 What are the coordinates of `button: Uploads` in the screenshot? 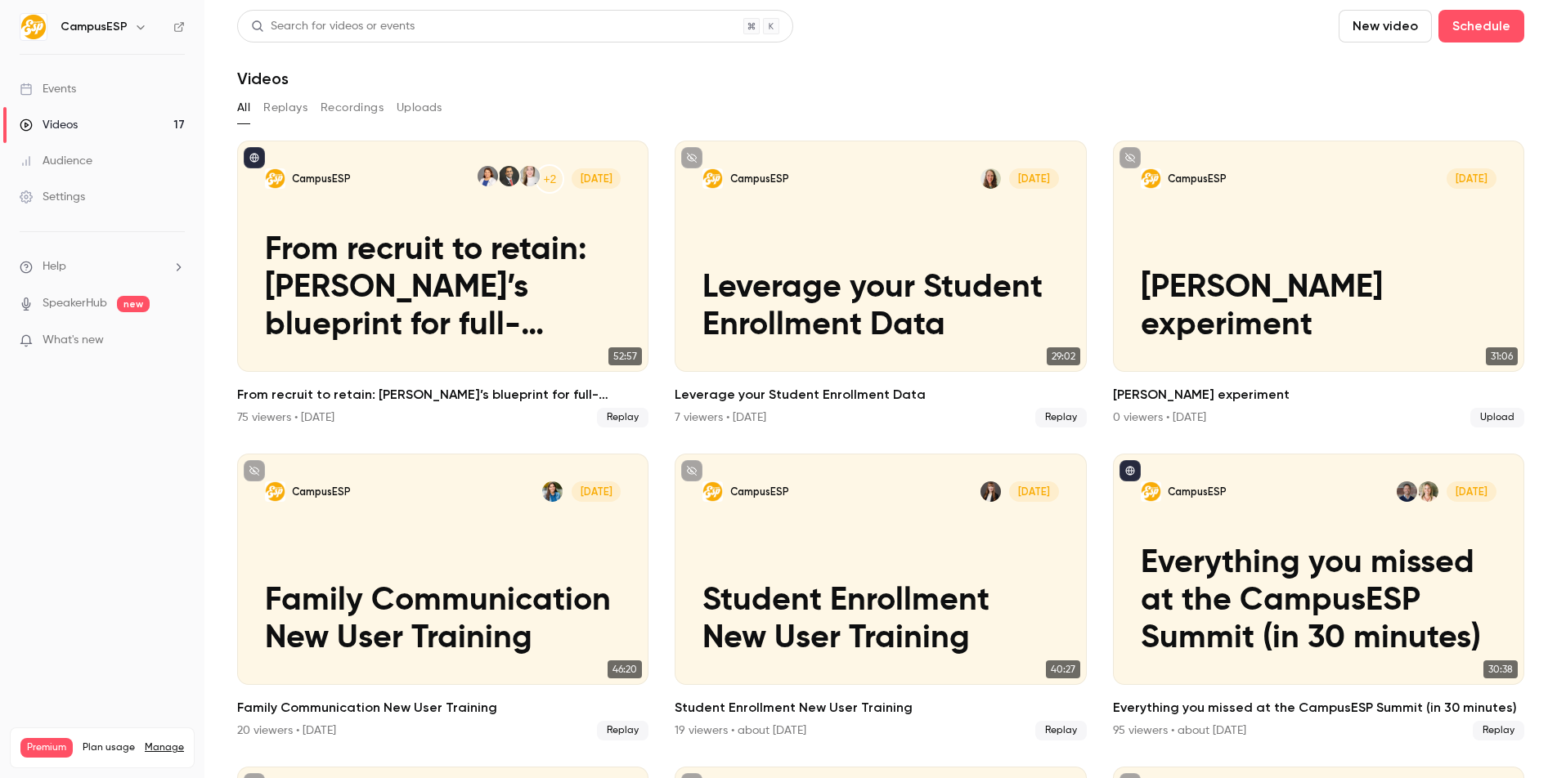 It's located at (419, 108).